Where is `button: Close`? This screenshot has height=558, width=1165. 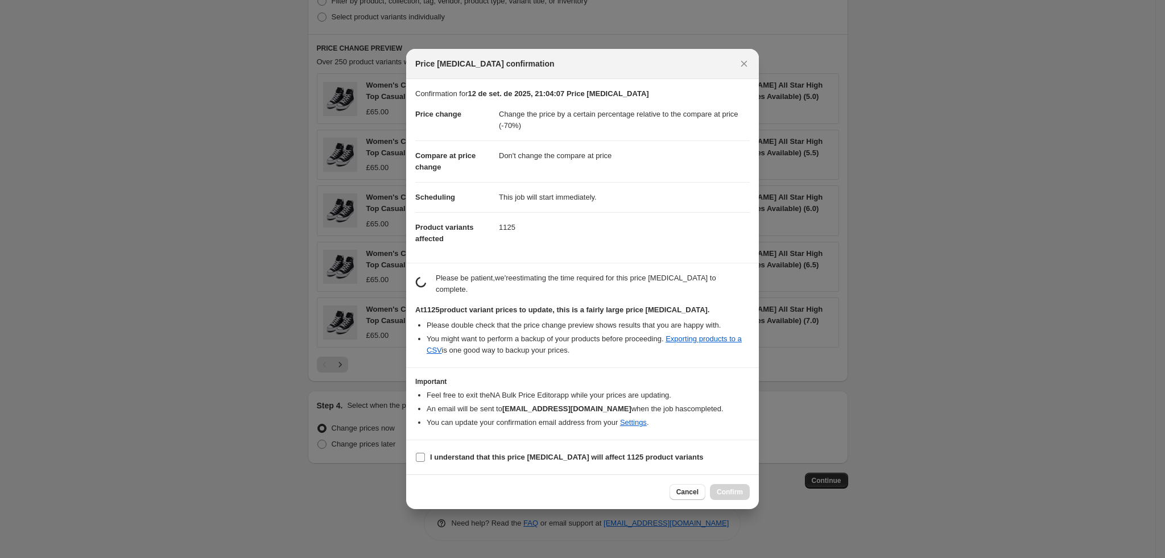
button: Close is located at coordinates (744, 64).